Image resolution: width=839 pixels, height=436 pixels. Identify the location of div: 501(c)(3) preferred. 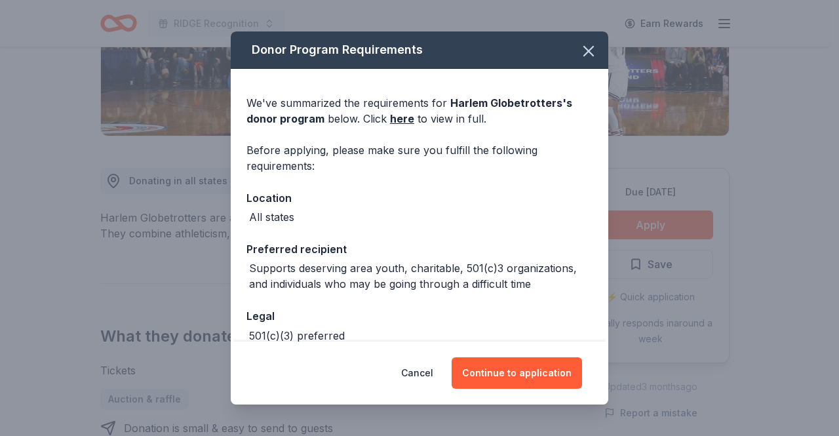
(297, 336).